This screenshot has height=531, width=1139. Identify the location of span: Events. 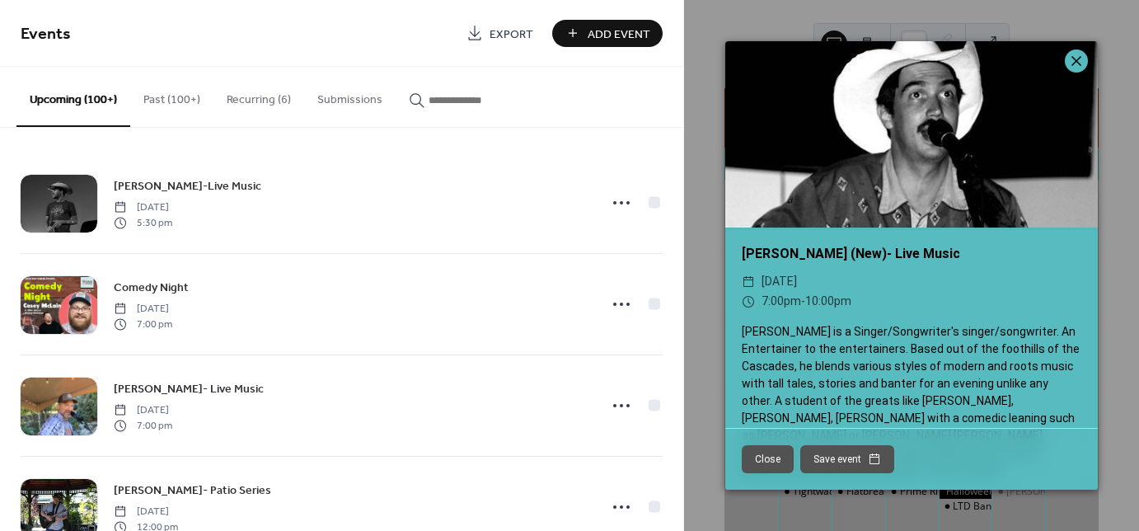
(45, 34).